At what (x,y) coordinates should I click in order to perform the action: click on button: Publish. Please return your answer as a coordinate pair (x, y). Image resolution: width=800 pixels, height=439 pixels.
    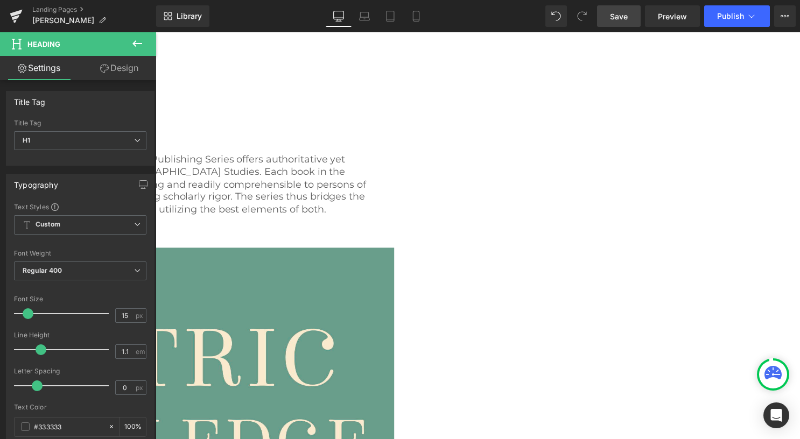
    Looking at the image, I should click on (737, 16).